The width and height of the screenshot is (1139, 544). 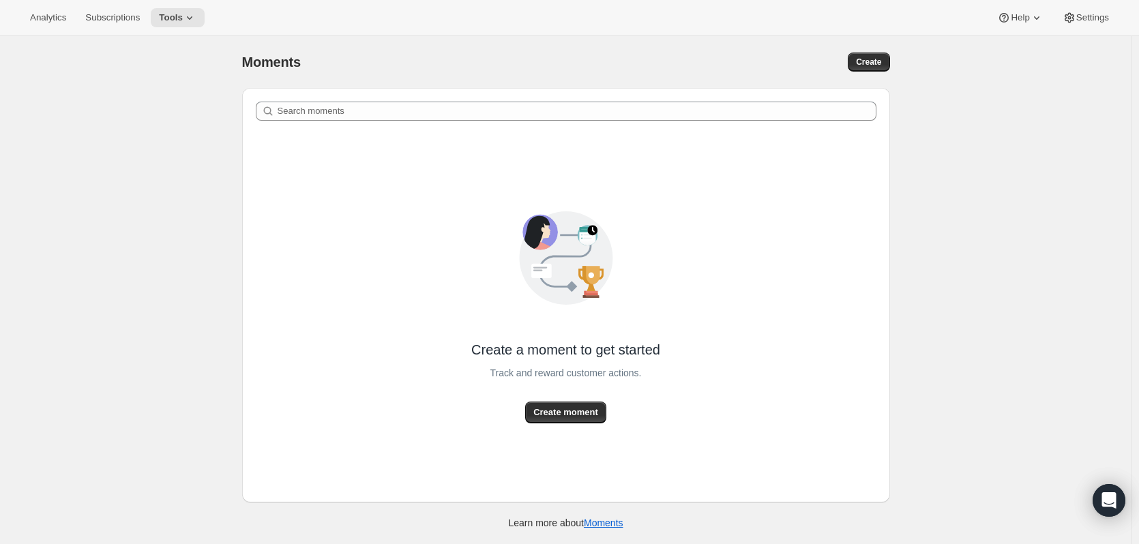 I want to click on button: Tools, so click(x=177, y=18).